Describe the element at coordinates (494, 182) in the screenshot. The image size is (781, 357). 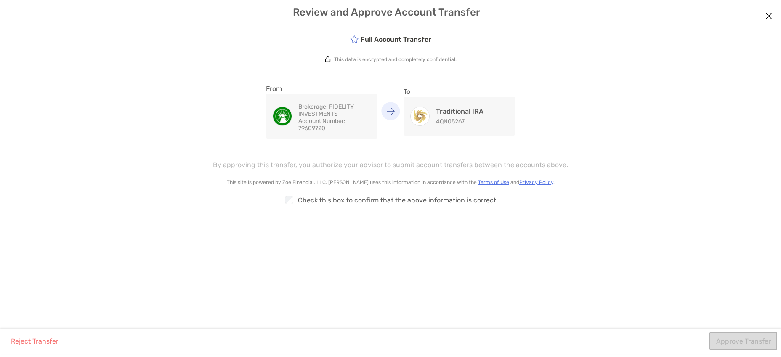
I see `a: Terms of Use` at that location.